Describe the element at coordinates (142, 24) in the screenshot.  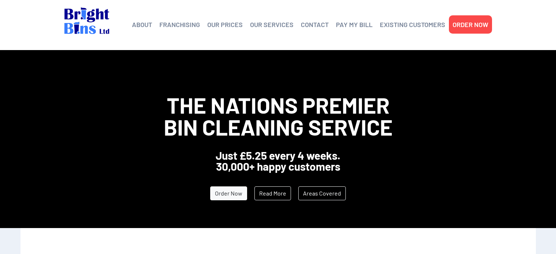
I see `a: ABOUT` at that location.